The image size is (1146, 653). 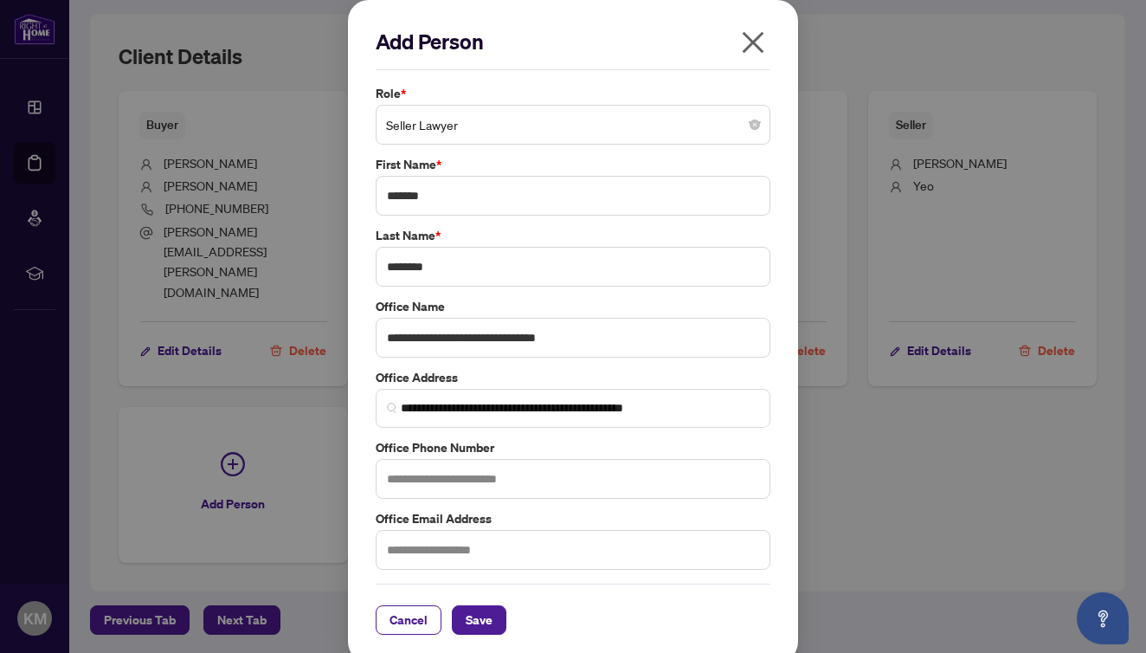 What do you see at coordinates (573, 42) in the screenshot?
I see `h2: Add Person` at bounding box center [573, 42].